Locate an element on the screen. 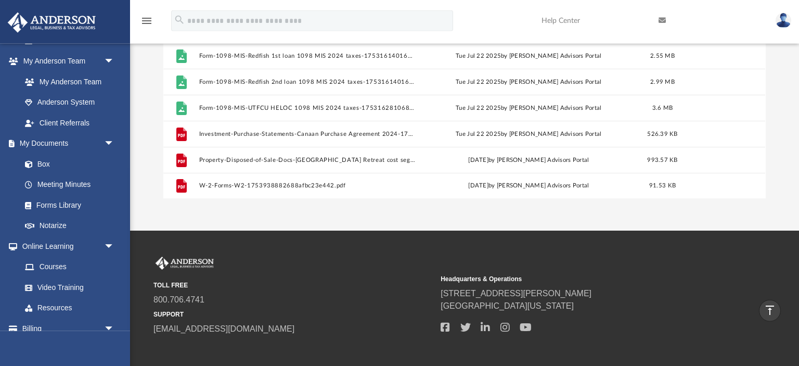 This screenshot has height=366, width=799. a: My Anderson Teamarrow_drop_down is located at coordinates (66, 61).